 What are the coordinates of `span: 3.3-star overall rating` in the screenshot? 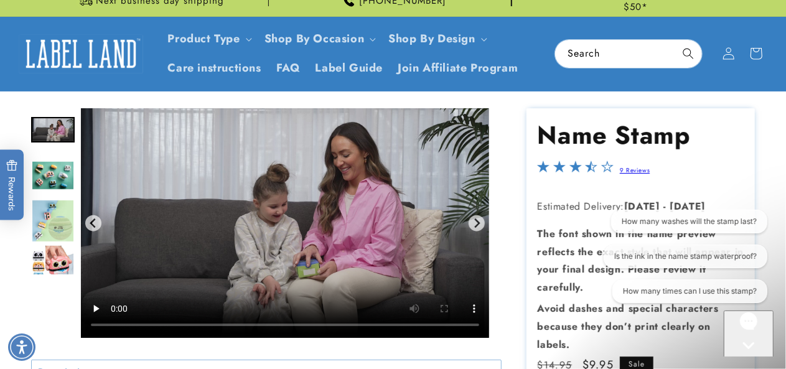 It's located at (575, 171).